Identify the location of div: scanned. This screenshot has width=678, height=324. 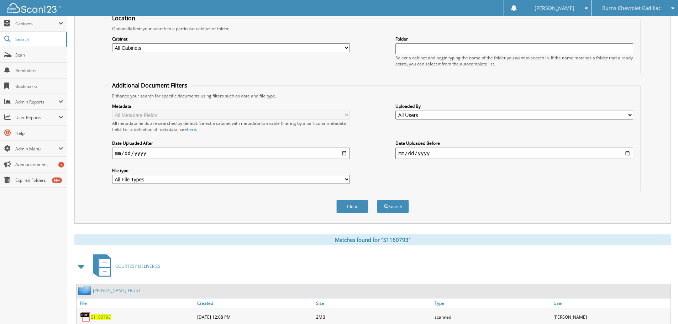
(492, 317).